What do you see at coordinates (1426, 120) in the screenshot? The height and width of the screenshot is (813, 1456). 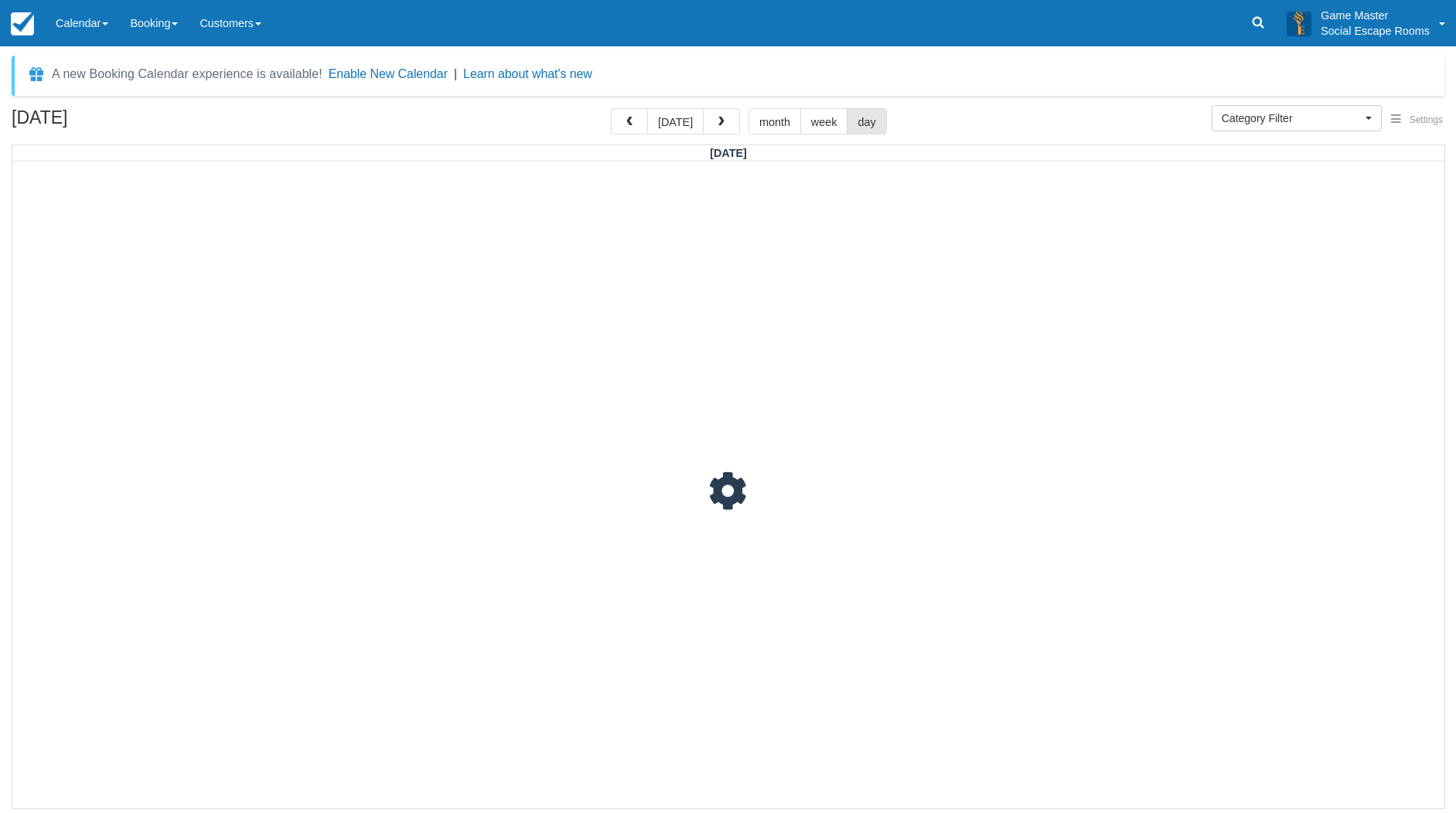 I see `span: Settings` at bounding box center [1426, 120].